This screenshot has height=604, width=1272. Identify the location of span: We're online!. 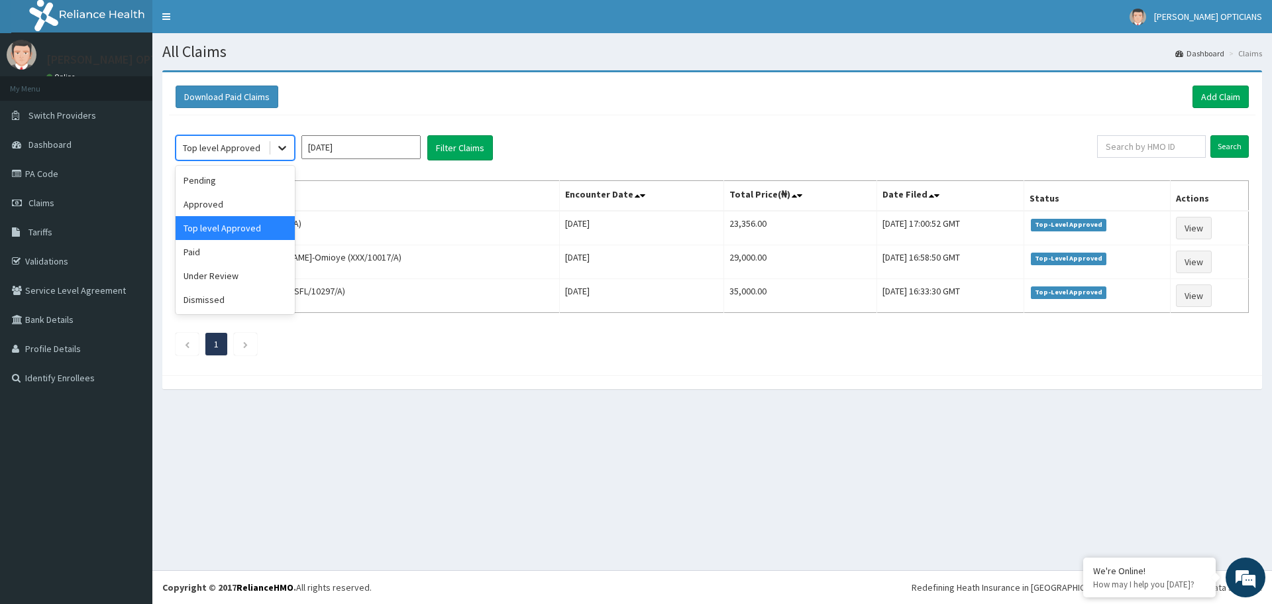
(130, 234).